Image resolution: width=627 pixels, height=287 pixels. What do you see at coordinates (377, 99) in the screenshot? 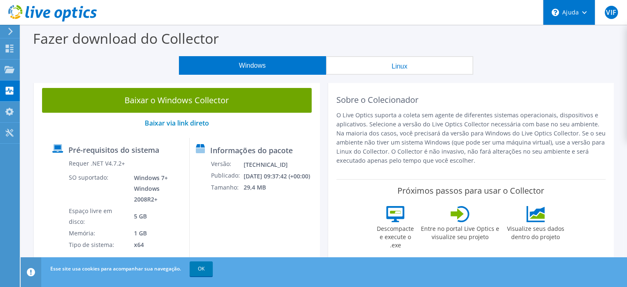
I see `font: Sobre o Colecionador` at bounding box center [377, 99].